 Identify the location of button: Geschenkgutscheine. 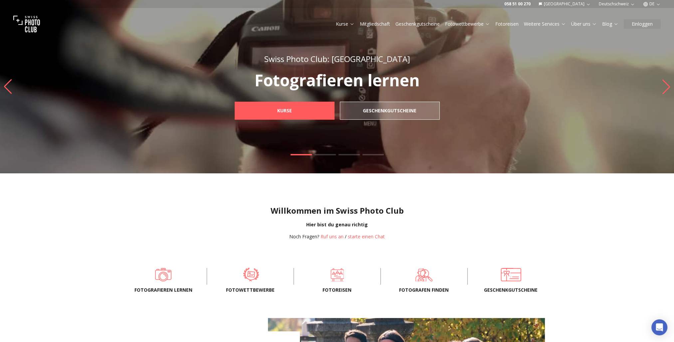
(418, 24).